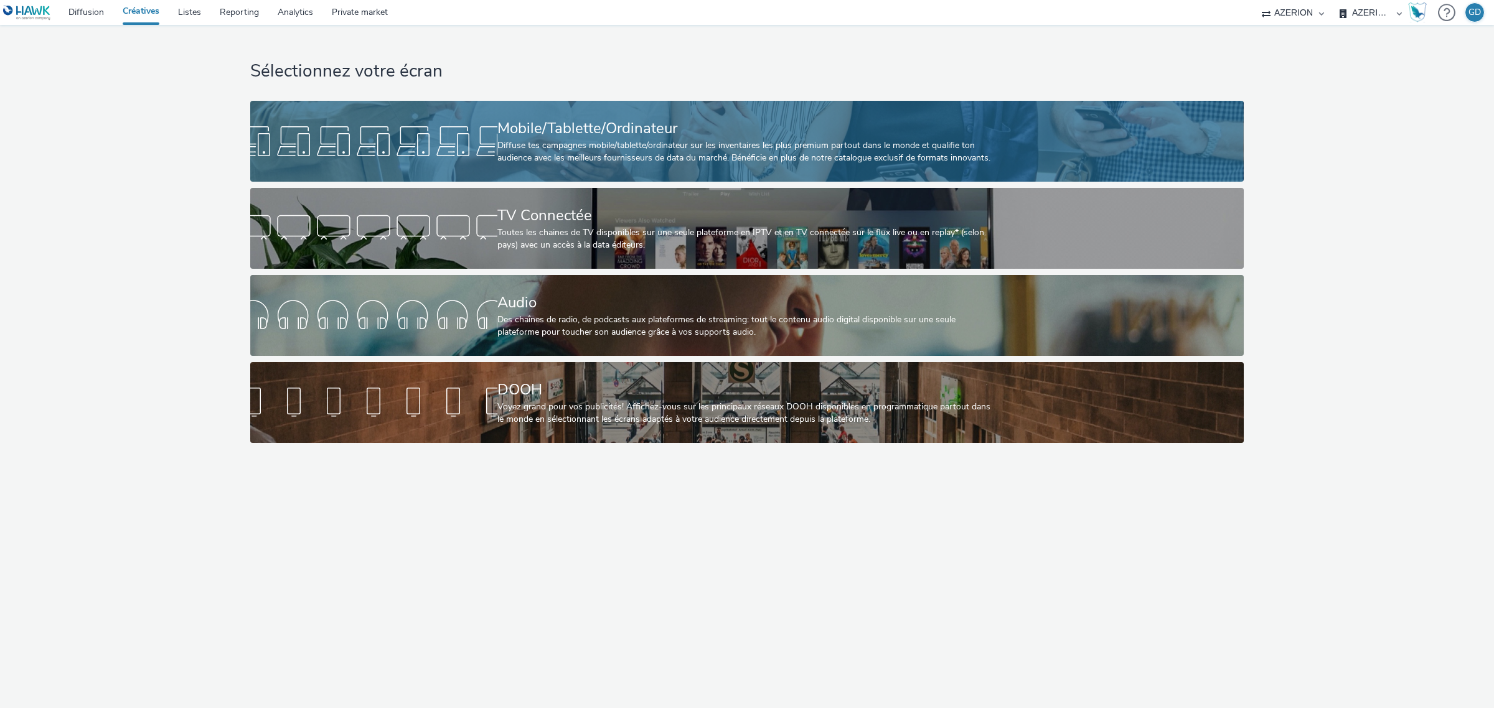 This screenshot has height=708, width=1494. I want to click on a: AudioDes chaînes de radio, de podcasts aux plateformes de streaming: tout le contenu audio digita..., so click(746, 316).